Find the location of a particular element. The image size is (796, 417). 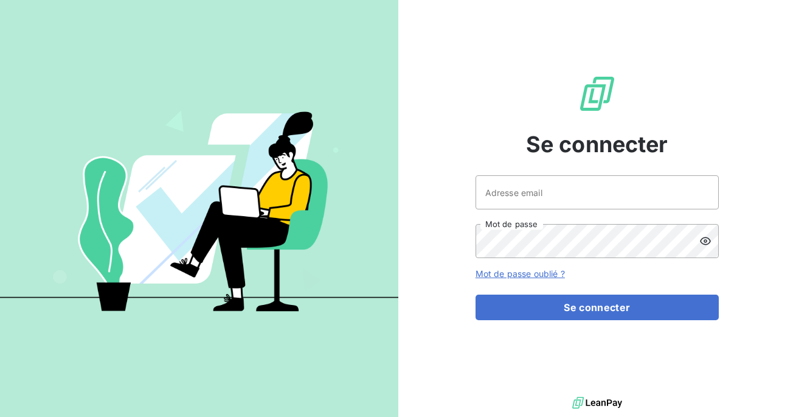

a: Mot de passe oublié ? is located at coordinates (520, 273).